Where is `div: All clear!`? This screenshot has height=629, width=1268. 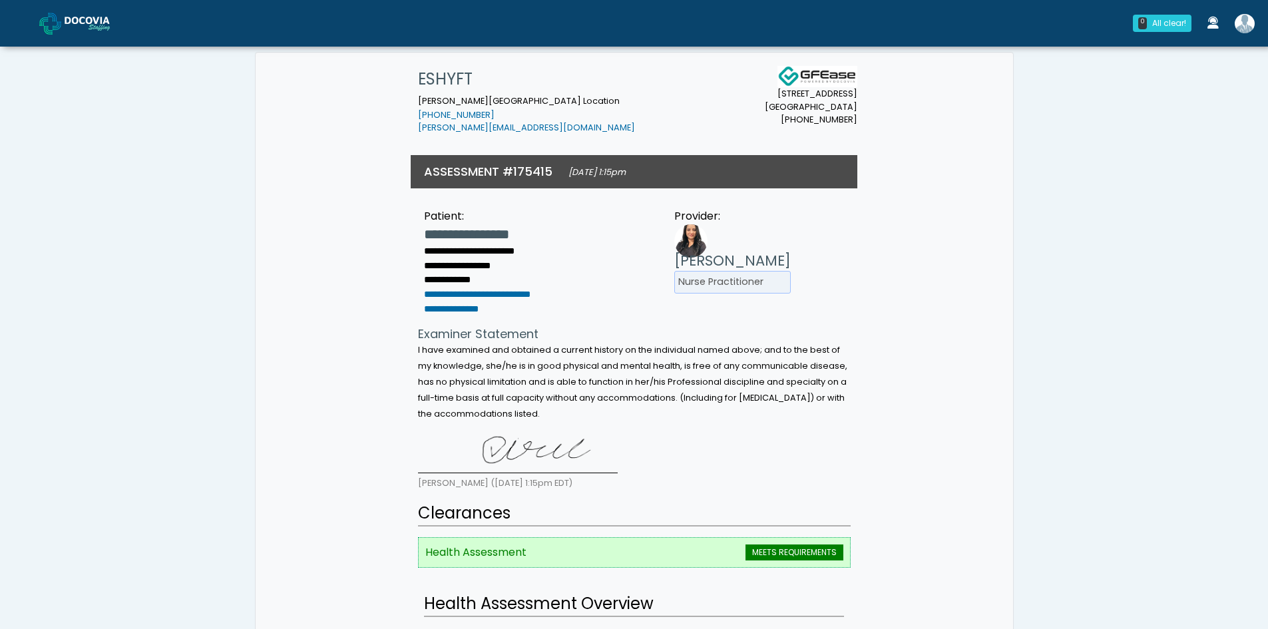
div: All clear! is located at coordinates (1169, 23).